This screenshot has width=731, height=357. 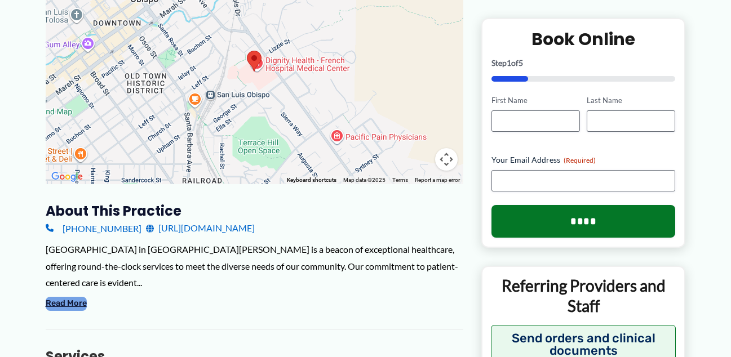 I want to click on label: Last Name, so click(x=631, y=100).